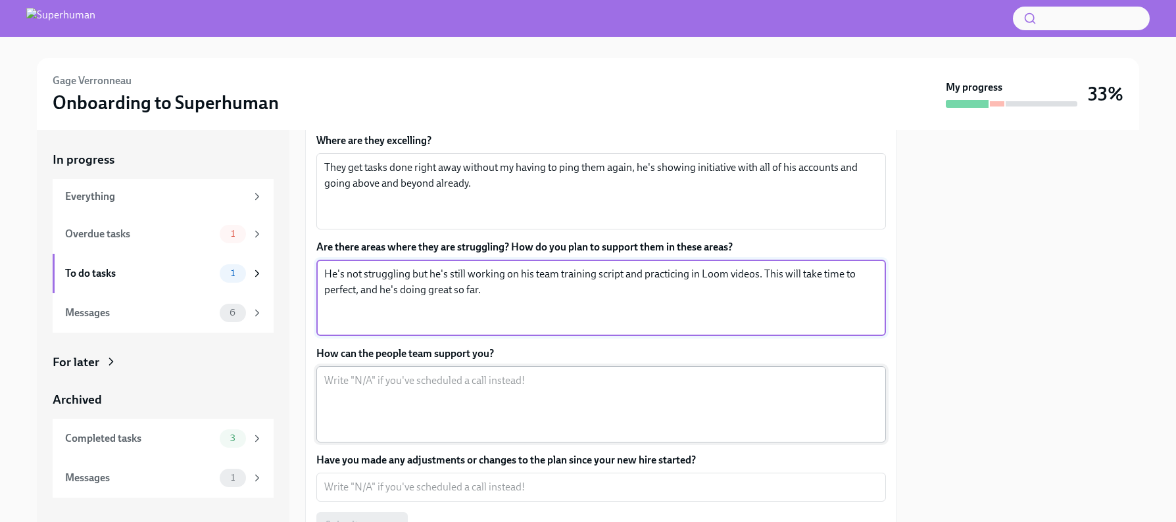 The height and width of the screenshot is (522, 1176). Describe the element at coordinates (601, 141) in the screenshot. I see `label: Where are they excelling?` at that location.